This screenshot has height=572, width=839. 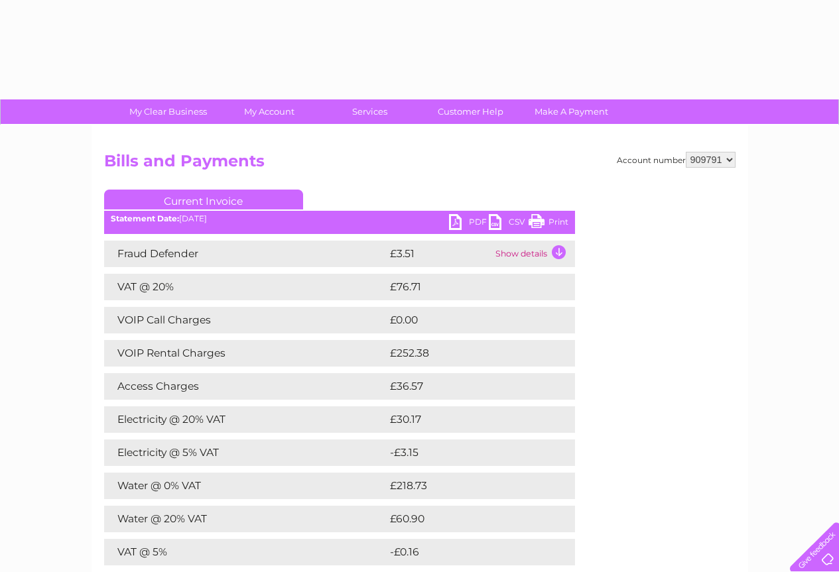 I want to click on td: VAT @ 5%, so click(x=245, y=552).